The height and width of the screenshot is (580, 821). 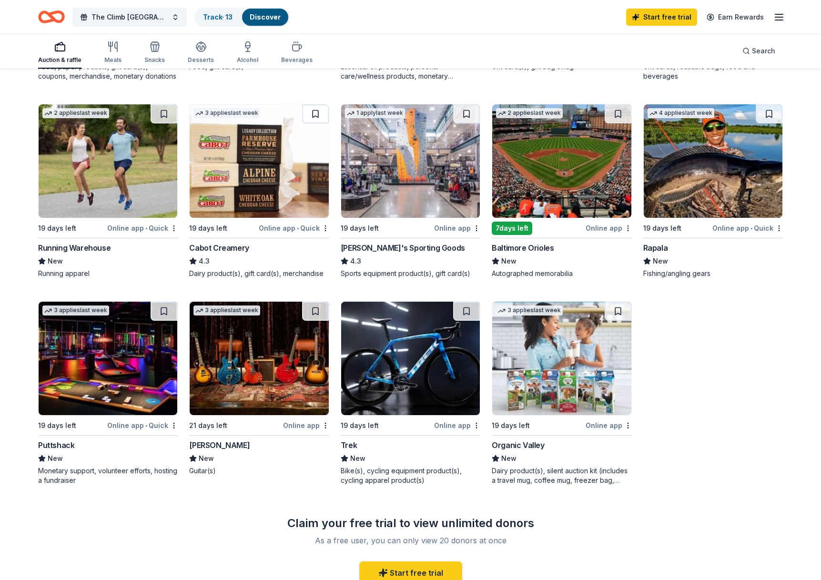 What do you see at coordinates (297, 53) in the screenshot?
I see `button: Beverages` at bounding box center [297, 53].